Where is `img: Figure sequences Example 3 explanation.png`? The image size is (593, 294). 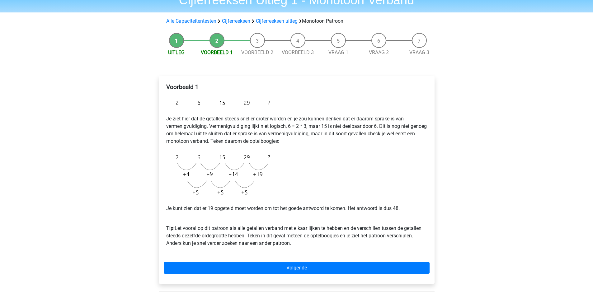
img: Figure sequences Example 3 explanation.png is located at coordinates (220, 175).